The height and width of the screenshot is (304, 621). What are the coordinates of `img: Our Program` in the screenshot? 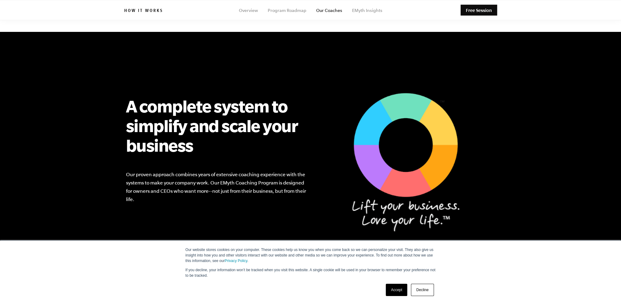 It's located at (403, 159).